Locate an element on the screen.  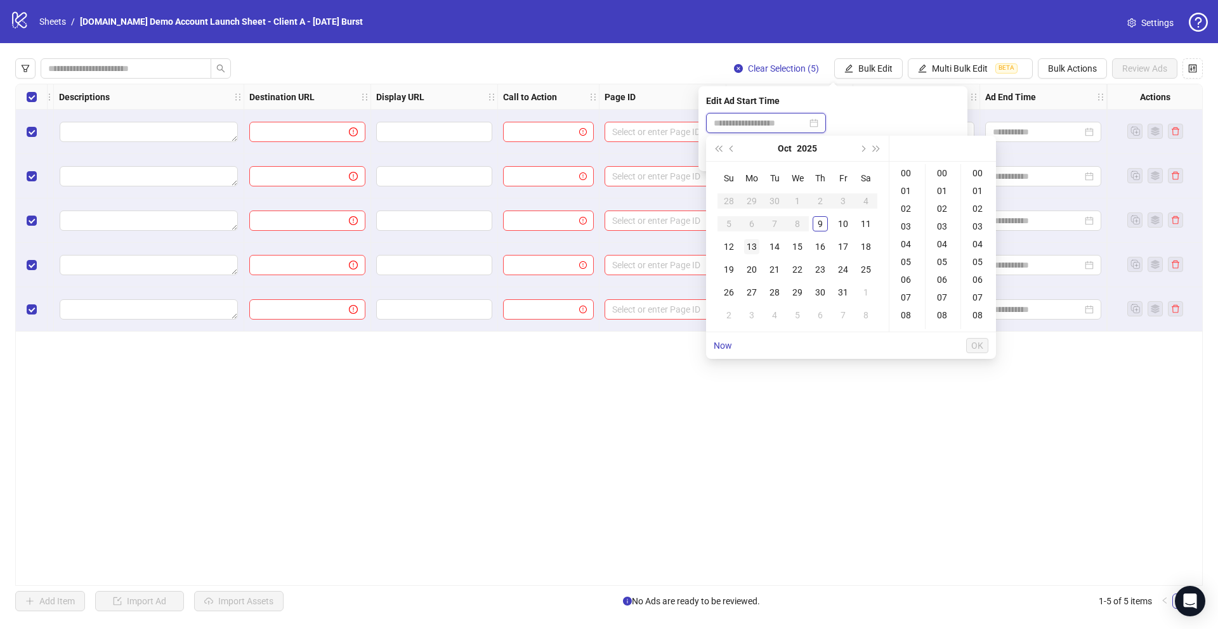
button: Configure table settings is located at coordinates (1193, 69).